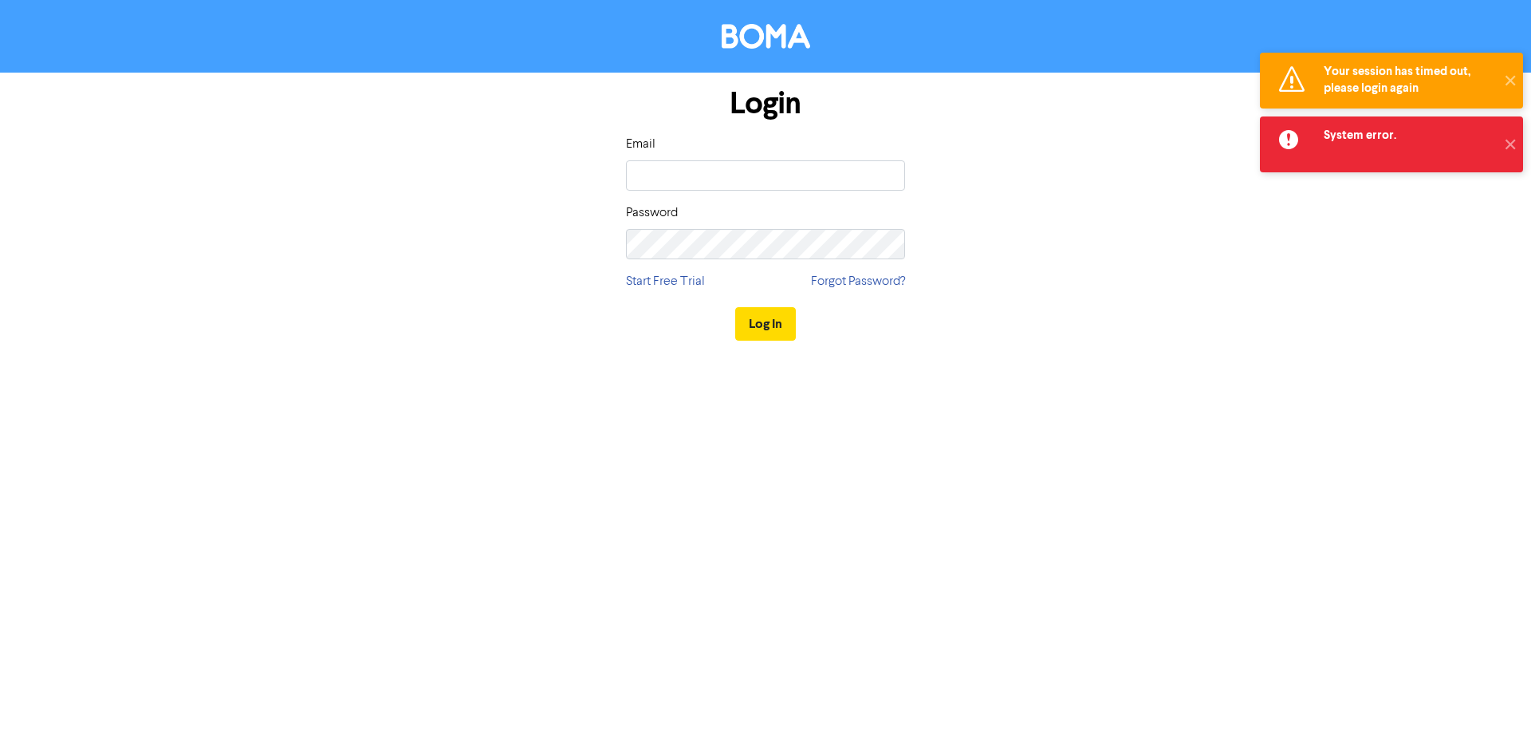 The width and height of the screenshot is (1531, 754). What do you see at coordinates (640, 144) in the screenshot?
I see `label: Email` at bounding box center [640, 144].